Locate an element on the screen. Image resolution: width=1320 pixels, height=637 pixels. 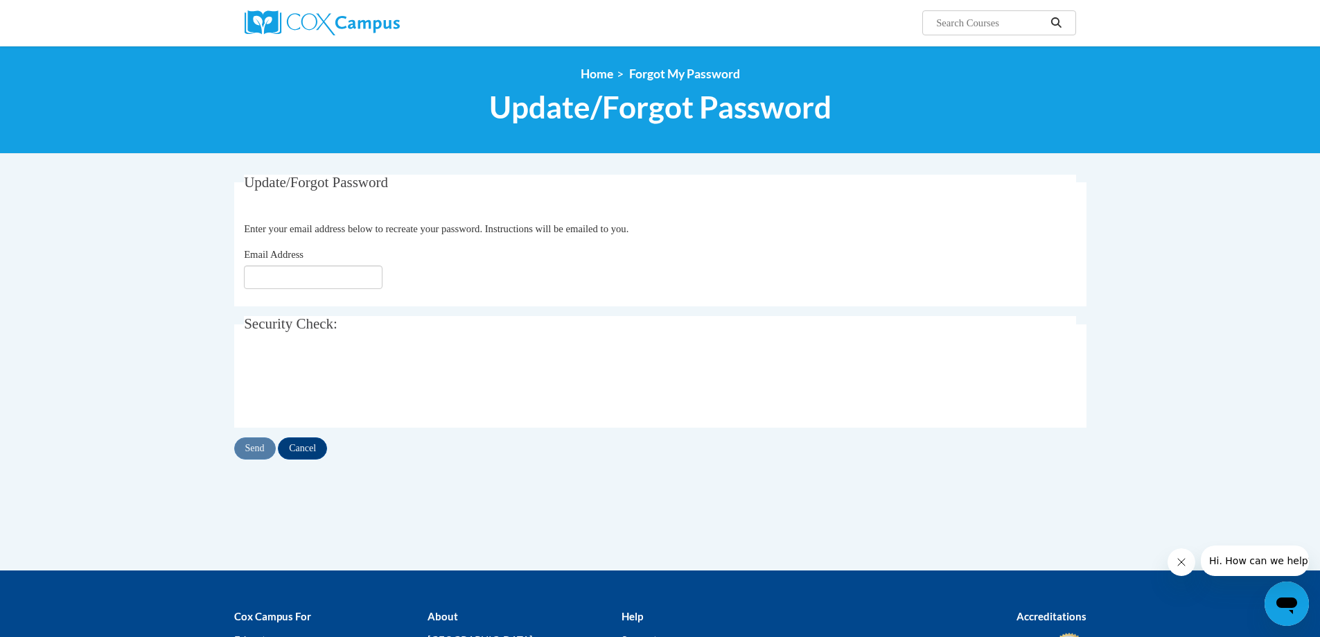
b: About is located at coordinates (443, 616).